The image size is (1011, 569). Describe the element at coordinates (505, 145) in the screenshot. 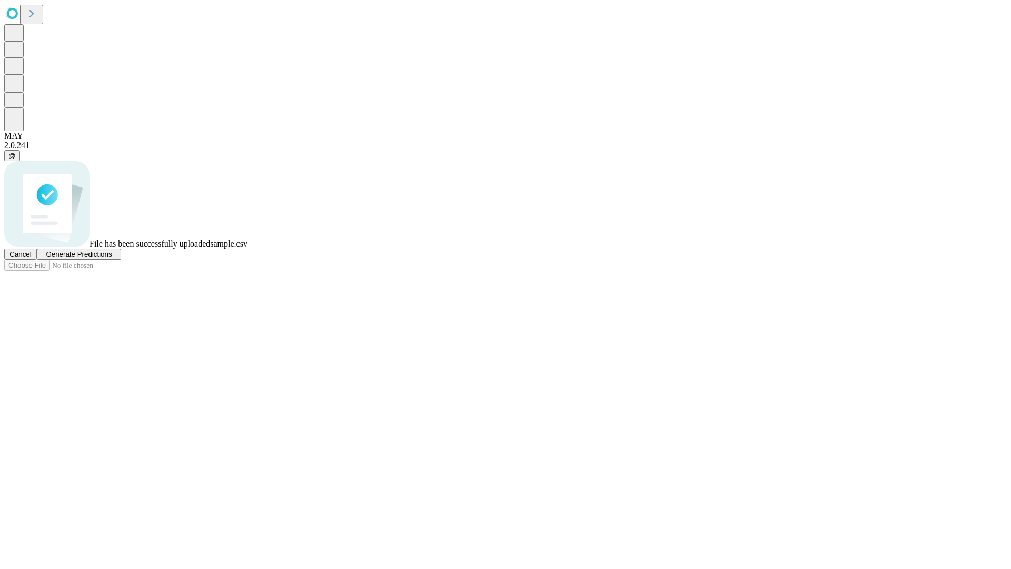

I see `div: 2.0.241` at that location.